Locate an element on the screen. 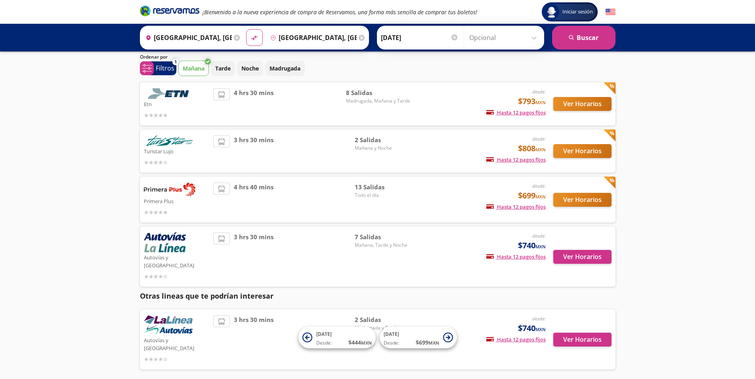 This screenshot has width=755, height=379. p: Etn is located at coordinates (177, 104).